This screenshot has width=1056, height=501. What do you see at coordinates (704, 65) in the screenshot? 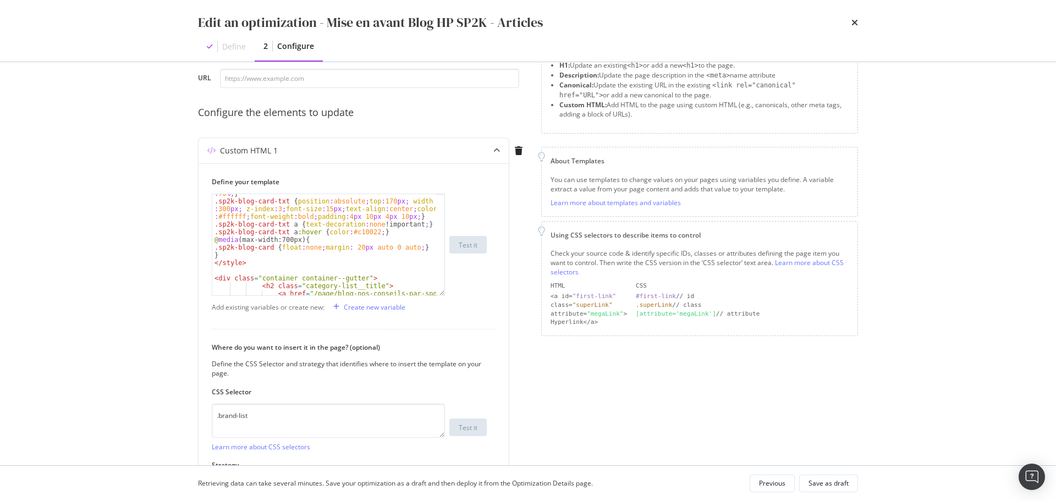
I see `li: Update an existing or add a new to the page.` at bounding box center [704, 65].